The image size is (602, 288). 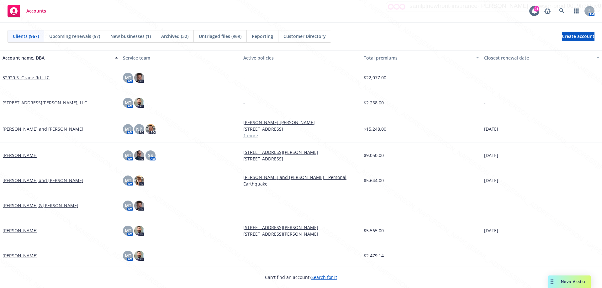 I want to click on a: Accounts, so click(x=27, y=11).